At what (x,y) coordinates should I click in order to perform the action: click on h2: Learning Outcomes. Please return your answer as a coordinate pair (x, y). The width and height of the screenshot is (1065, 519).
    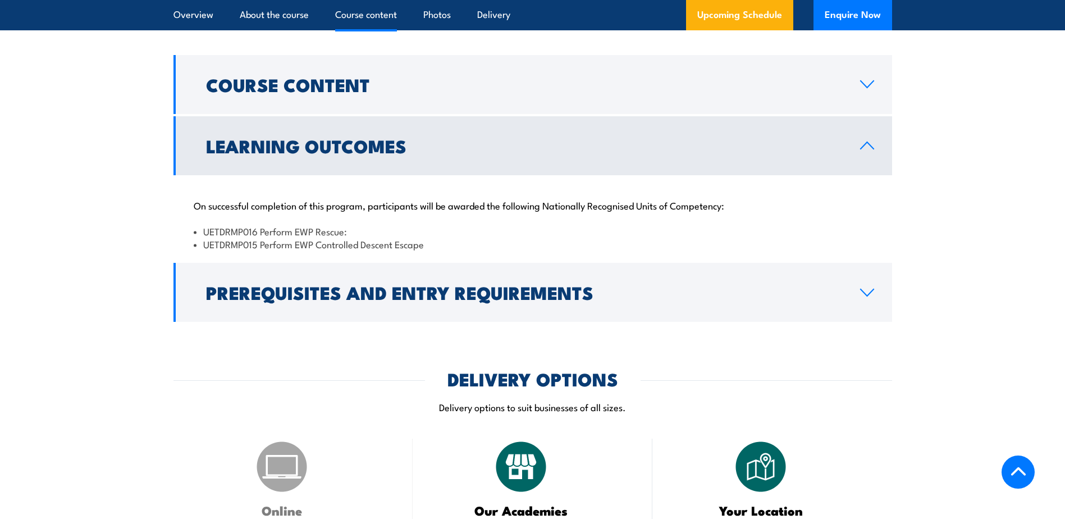
    Looking at the image, I should click on (524, 145).